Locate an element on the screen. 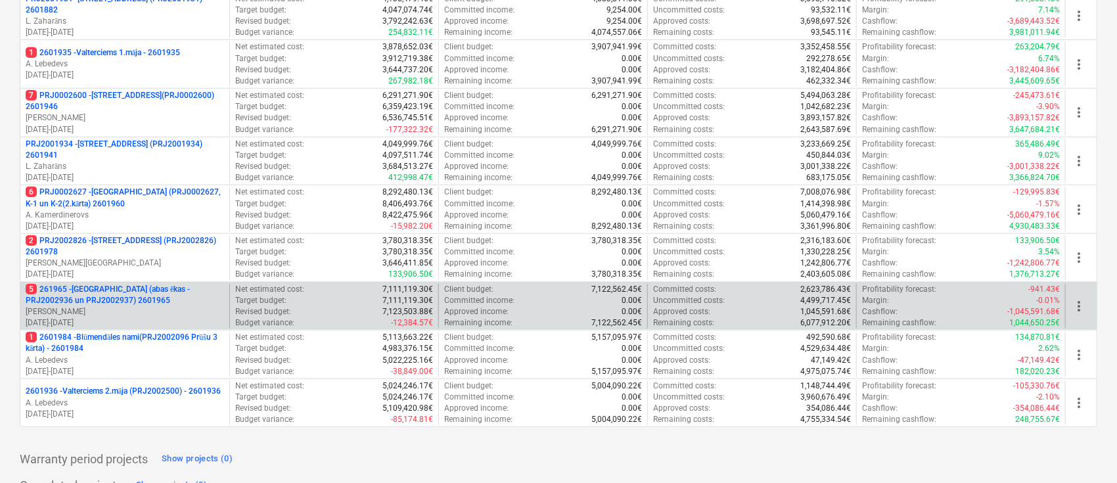 The height and width of the screenshot is (483, 1117). p: 4,983,376.15€ is located at coordinates (407, 348).